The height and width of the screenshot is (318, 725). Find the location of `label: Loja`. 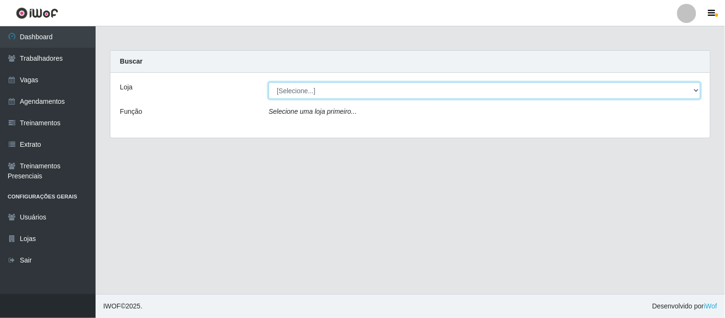

label: Loja is located at coordinates (126, 87).